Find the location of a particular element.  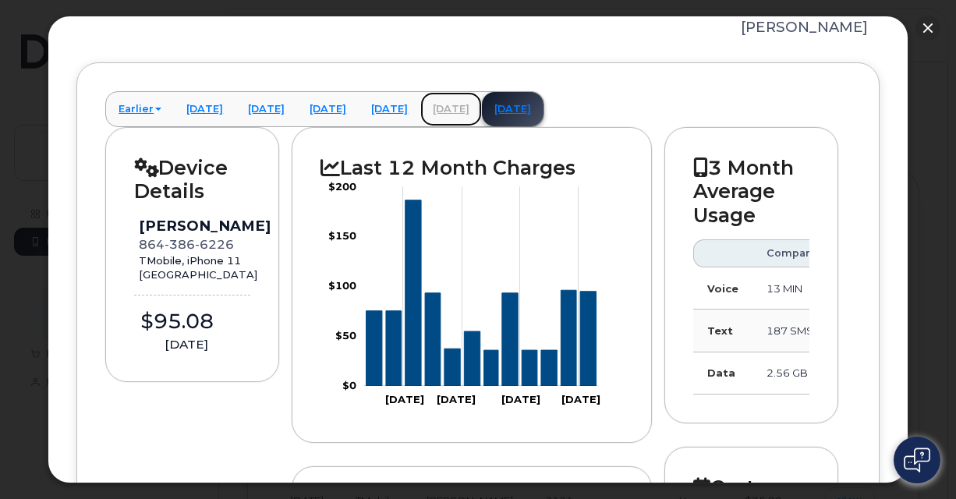

td: 187 SMS is located at coordinates (793, 331).